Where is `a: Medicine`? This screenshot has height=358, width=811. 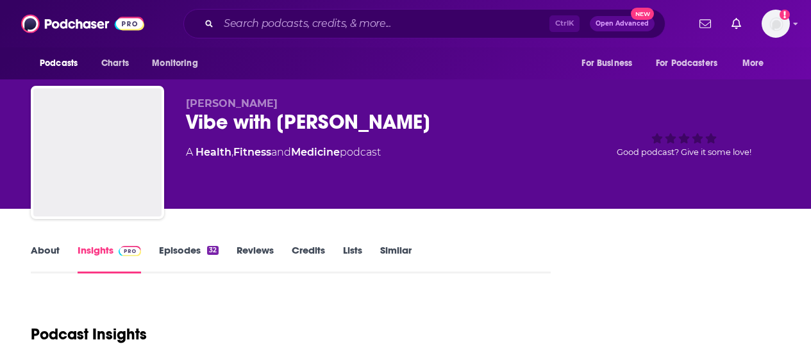
a: Medicine is located at coordinates (315, 152).